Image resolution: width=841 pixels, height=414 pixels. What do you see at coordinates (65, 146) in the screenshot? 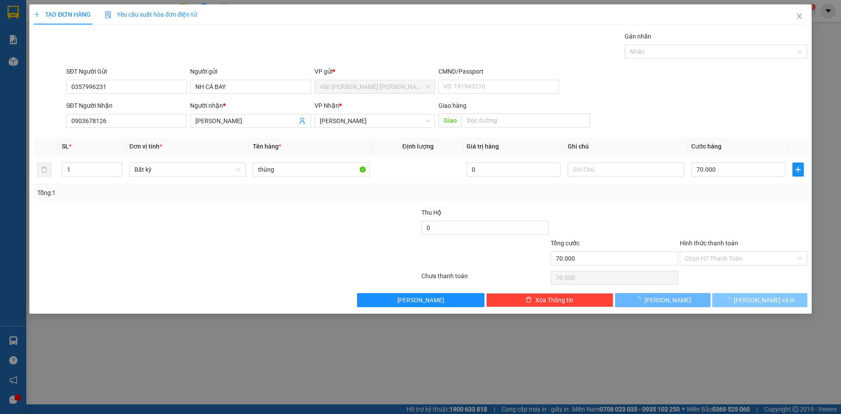
I see `span: SL` at bounding box center [65, 146].